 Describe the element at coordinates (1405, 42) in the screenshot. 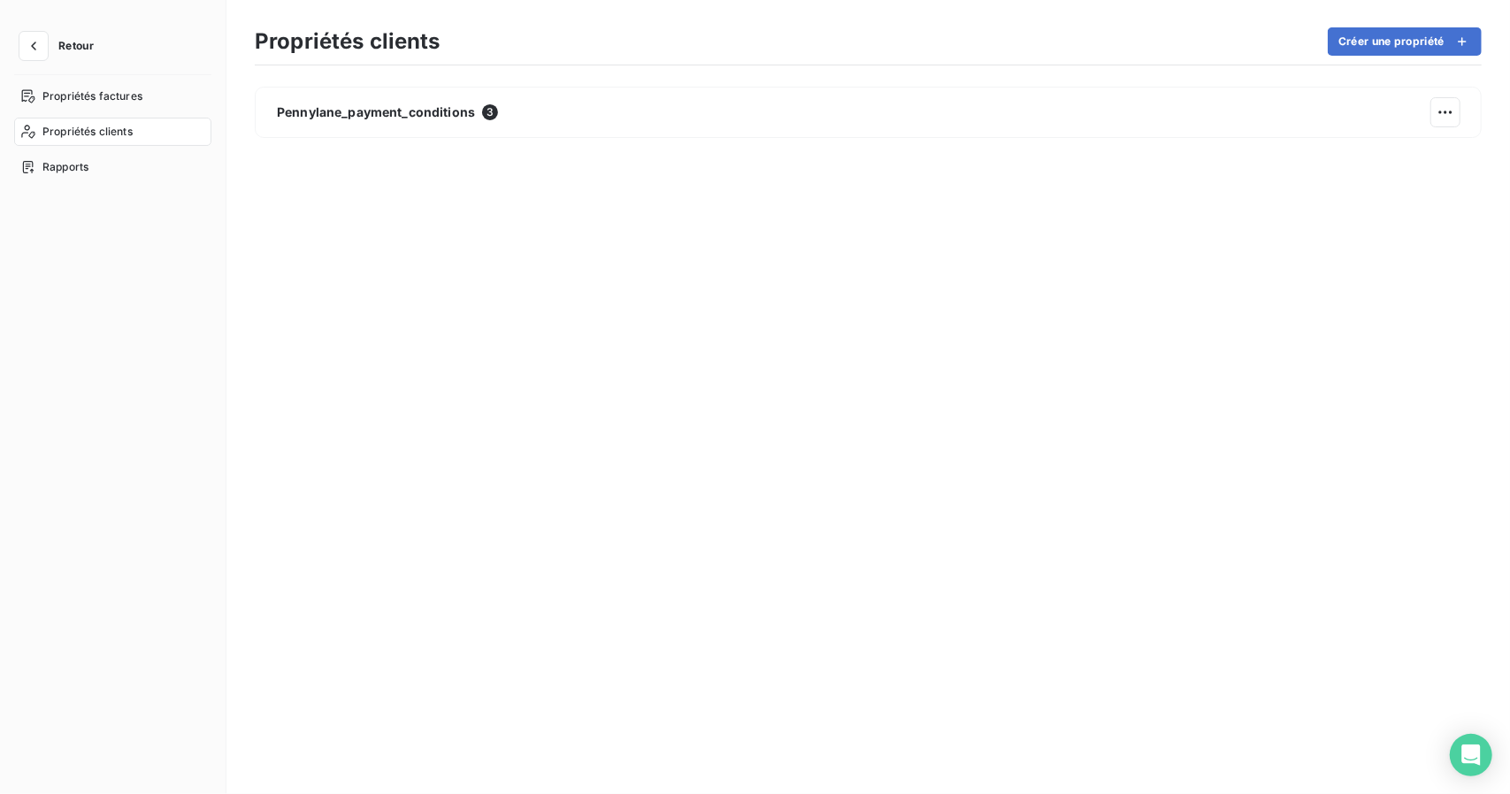

I see `button: Créer une propriété` at that location.